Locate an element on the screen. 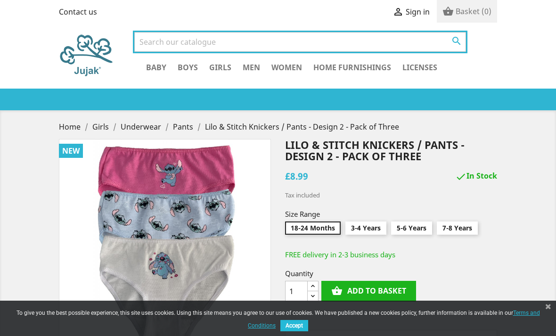 This screenshot has height=336, width=556. span: Lilo & Stitch Knickers / Pants - Design 2 - Pack of Three is located at coordinates (302, 127).